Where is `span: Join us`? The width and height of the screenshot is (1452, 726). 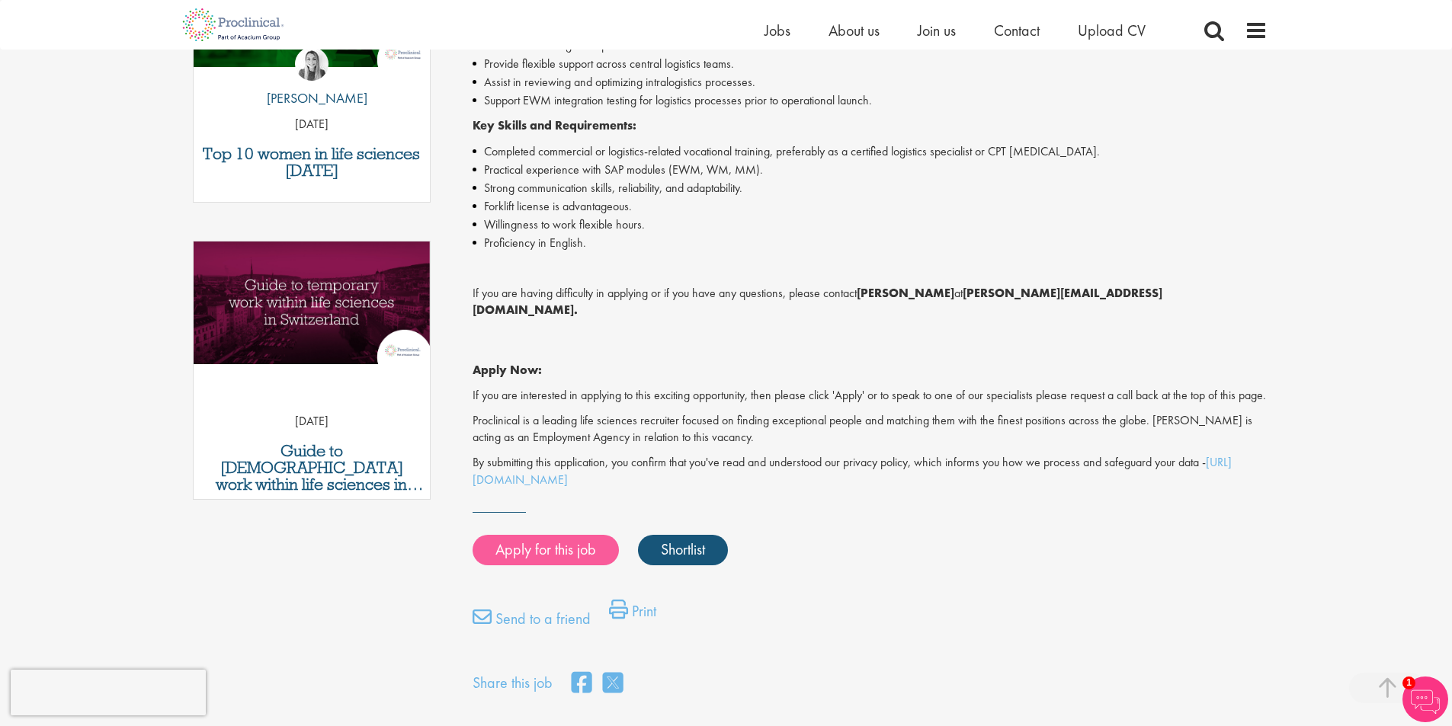
span: Join us is located at coordinates (937, 30).